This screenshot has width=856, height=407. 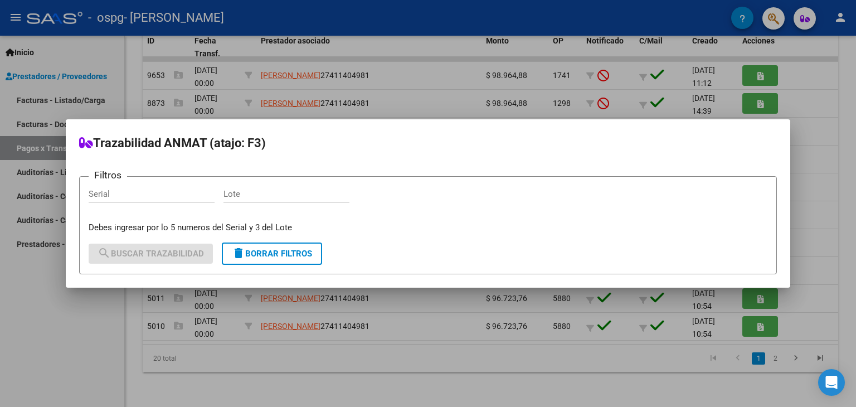 What do you see at coordinates (831, 382) in the screenshot?
I see `div: Open Intercom Messenger` at bounding box center [831, 382].